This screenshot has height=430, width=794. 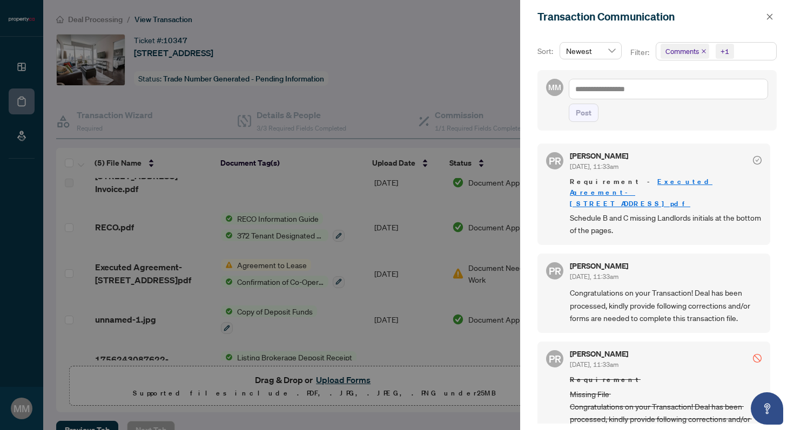 I want to click on span: Schedule B and C missing Landlords initials at the bottom of the pages., so click(x=665, y=224).